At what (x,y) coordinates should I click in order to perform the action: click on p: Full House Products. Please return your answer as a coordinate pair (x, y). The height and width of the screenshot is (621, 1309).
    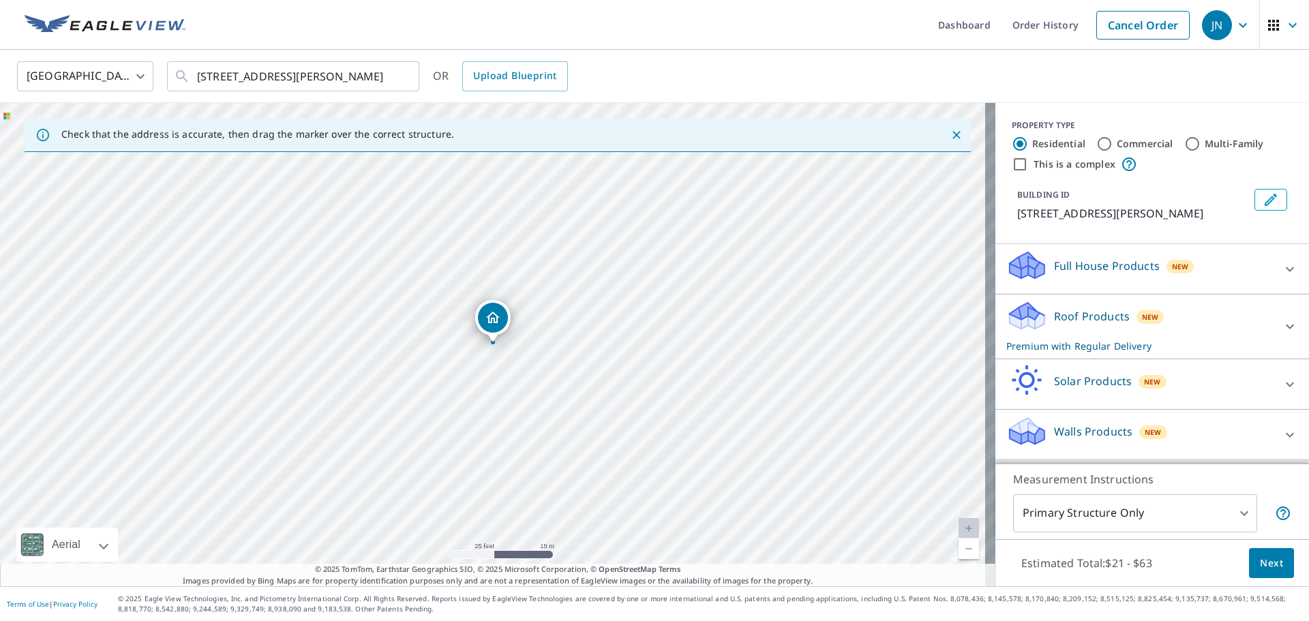
    Looking at the image, I should click on (1107, 266).